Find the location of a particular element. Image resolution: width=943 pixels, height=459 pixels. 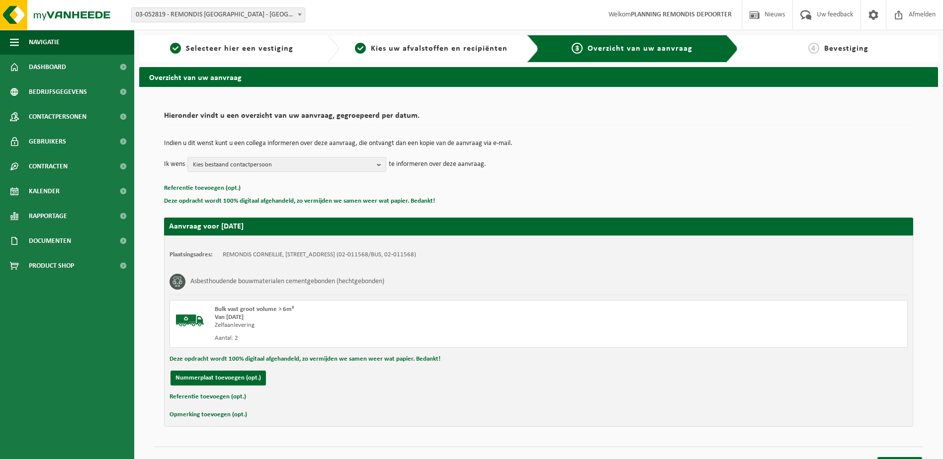

span: Kalender is located at coordinates (44, 191).